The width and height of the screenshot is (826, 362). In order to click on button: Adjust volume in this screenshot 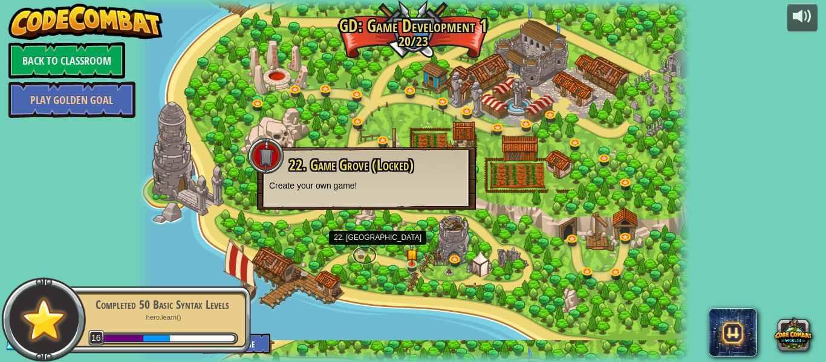, I will do `click(802, 18)`.